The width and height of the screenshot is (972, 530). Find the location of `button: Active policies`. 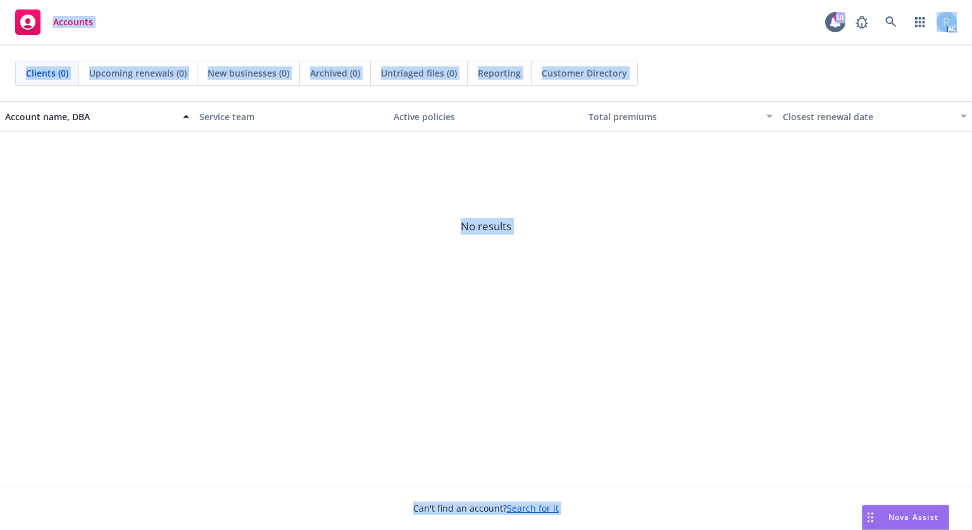

button: Active policies is located at coordinates (486, 116).